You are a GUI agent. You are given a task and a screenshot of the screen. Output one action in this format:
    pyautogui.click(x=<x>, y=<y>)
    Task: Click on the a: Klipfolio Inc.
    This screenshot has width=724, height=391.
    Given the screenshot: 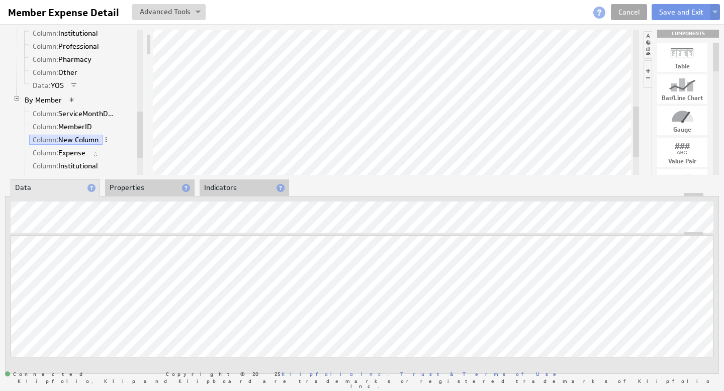 What is the action you would take?
    pyautogui.click(x=336, y=374)
    